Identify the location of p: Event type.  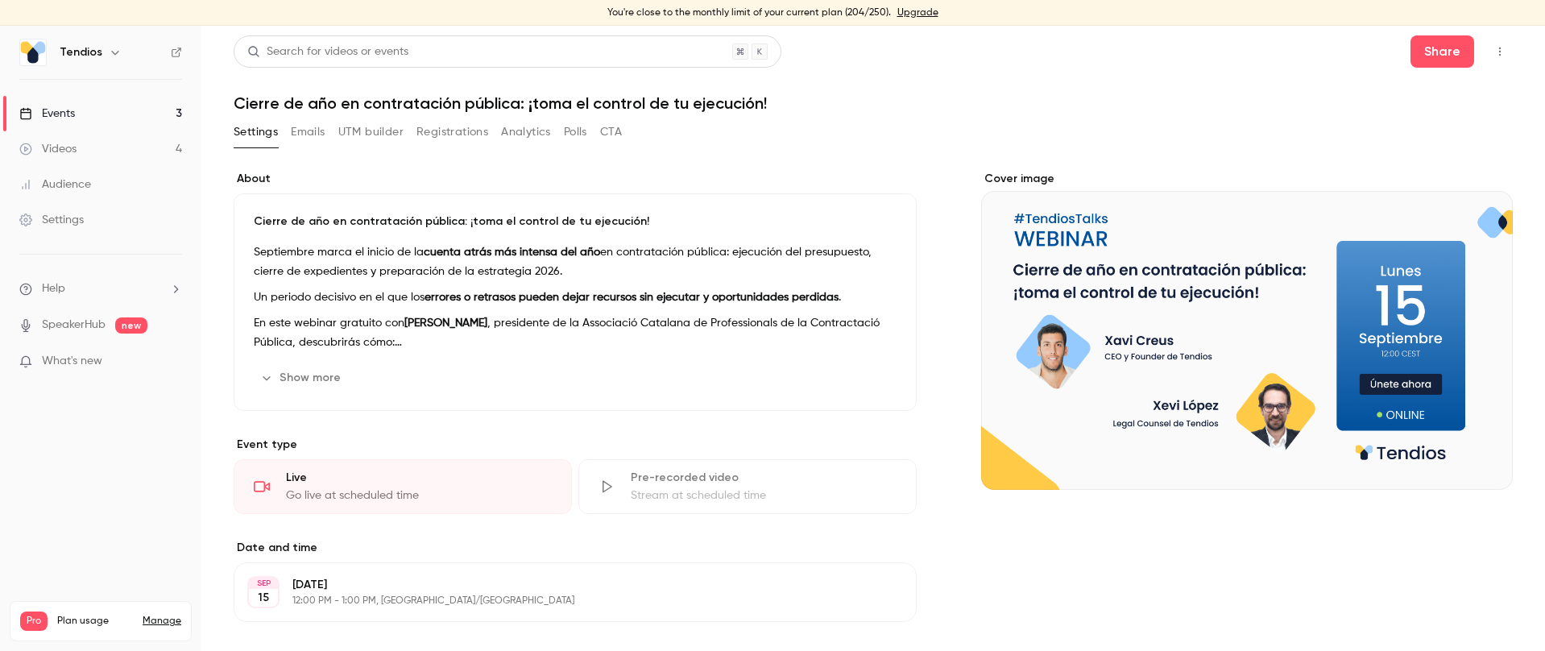
(575, 445).